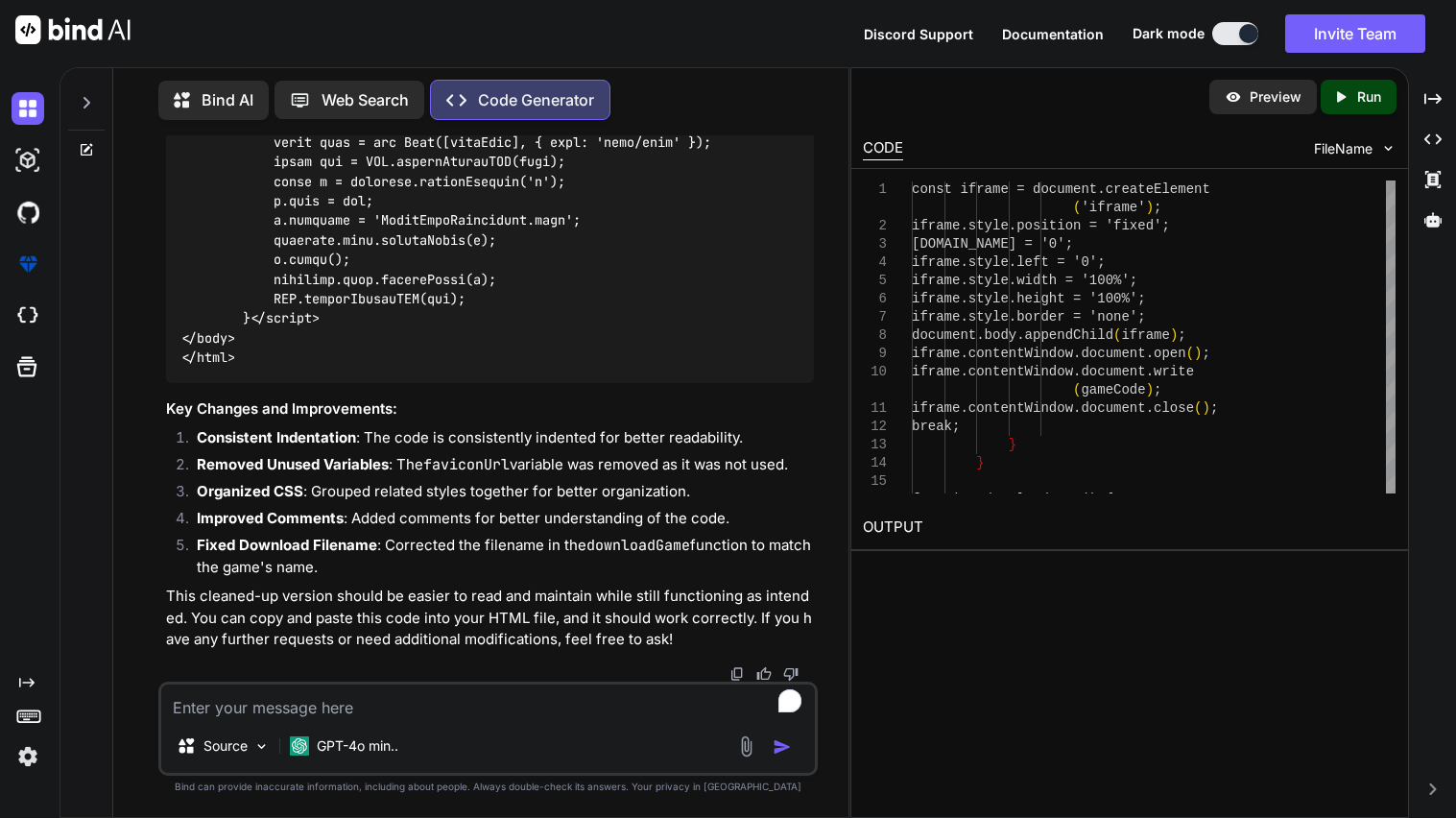 The image size is (1456, 818). What do you see at coordinates (1146, 335) in the screenshot?
I see `span: iframe` at bounding box center [1146, 335].